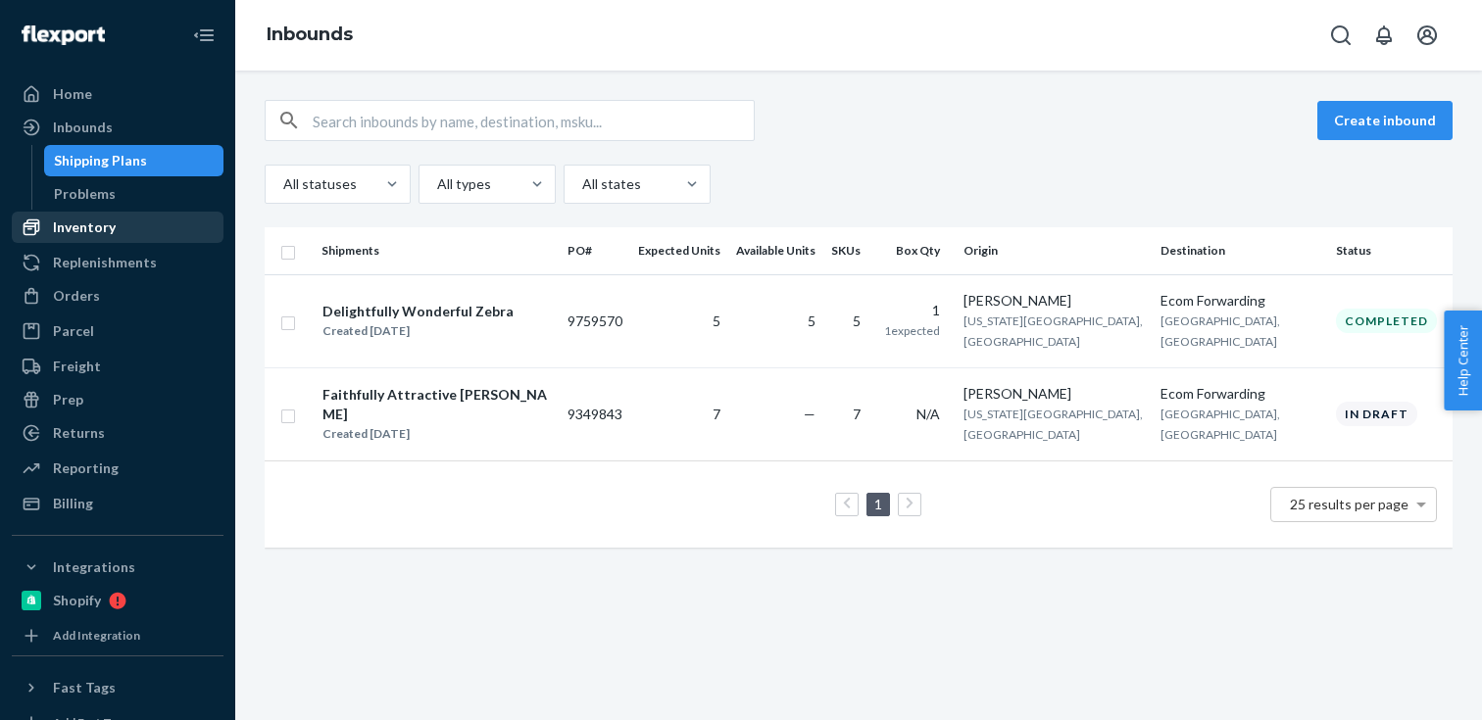 This screenshot has height=720, width=1482. Describe the element at coordinates (85, 469) in the screenshot. I see `div: Reporting` at that location.